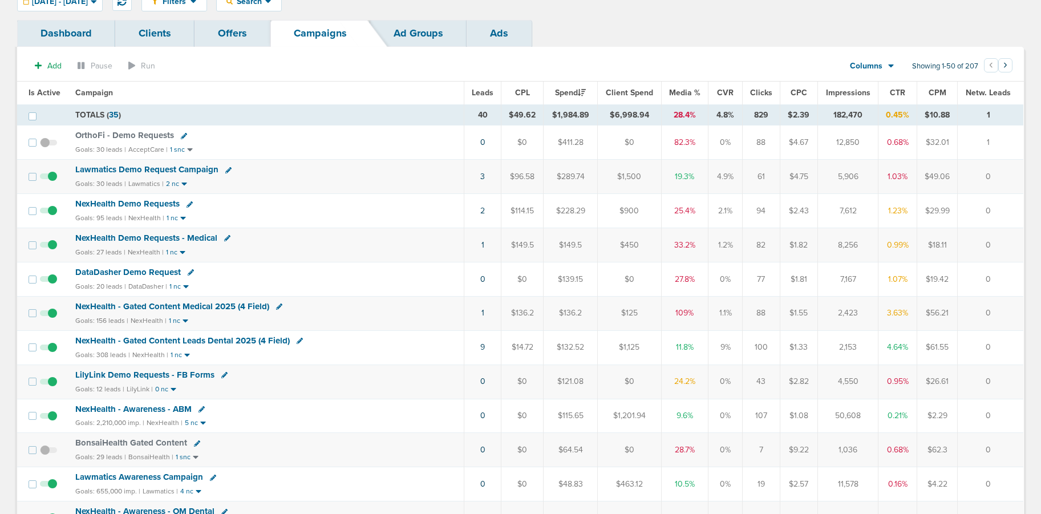 The height and width of the screenshot is (514, 1041). Describe the element at coordinates (483, 313) in the screenshot. I see `a: 1` at that location.